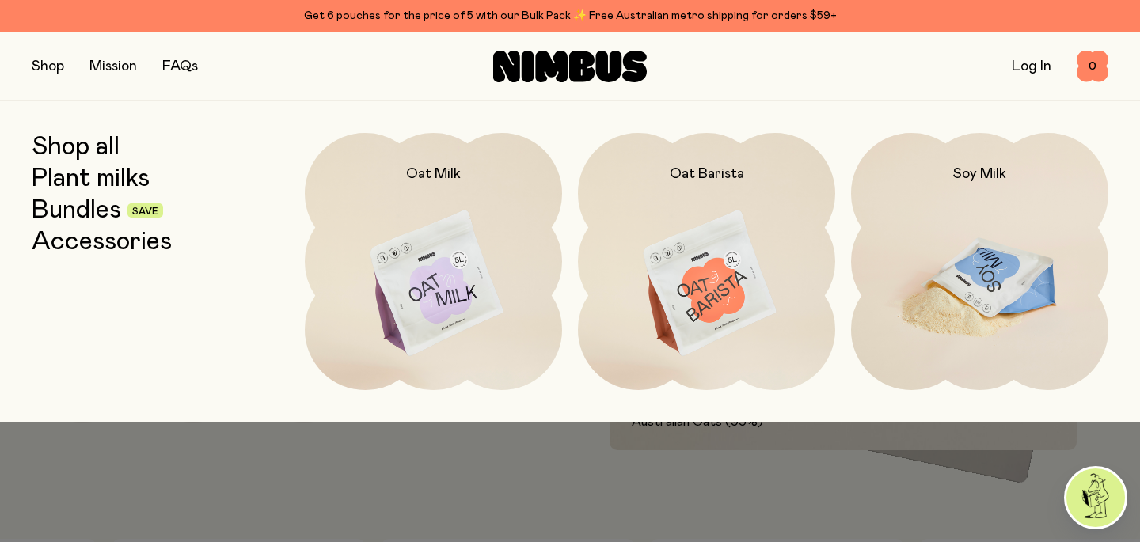 The width and height of the screenshot is (1140, 542). What do you see at coordinates (979, 261) in the screenshot?
I see `a: Soy Milk` at bounding box center [979, 261].